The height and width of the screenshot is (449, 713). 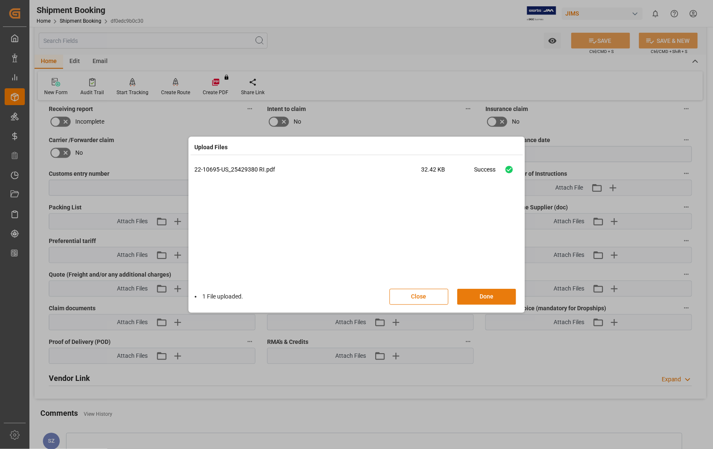 What do you see at coordinates (211, 147) in the screenshot?
I see `h4: Upload Files` at bounding box center [211, 147].